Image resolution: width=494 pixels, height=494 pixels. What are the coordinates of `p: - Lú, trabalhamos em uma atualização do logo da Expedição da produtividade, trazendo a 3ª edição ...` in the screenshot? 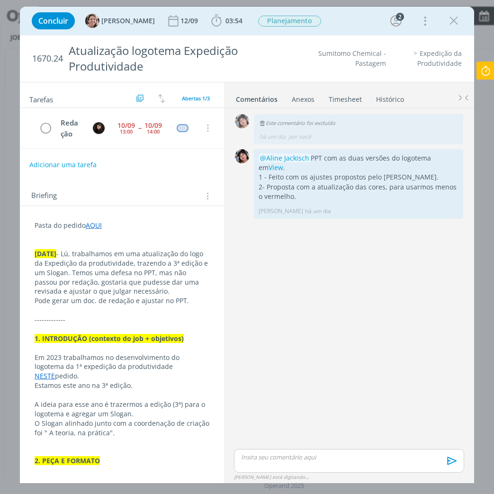 It's located at (122, 272).